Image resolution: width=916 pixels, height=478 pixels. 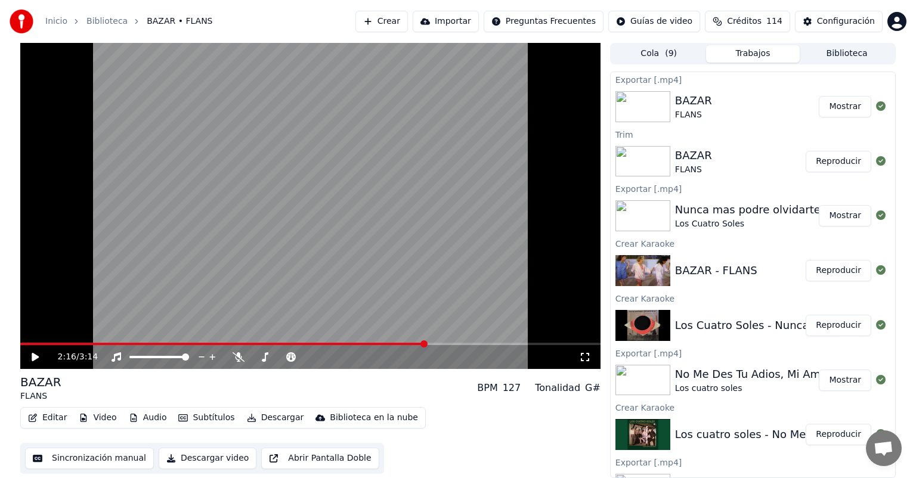 I want to click on div: Nunca mas podre olvidarte, so click(x=748, y=210).